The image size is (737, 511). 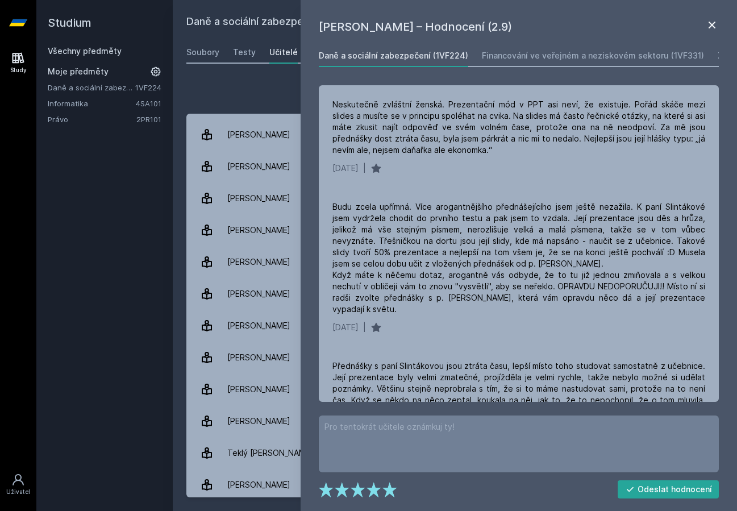 What do you see at coordinates (203, 52) in the screenshot?
I see `div: Soubory` at bounding box center [203, 52].